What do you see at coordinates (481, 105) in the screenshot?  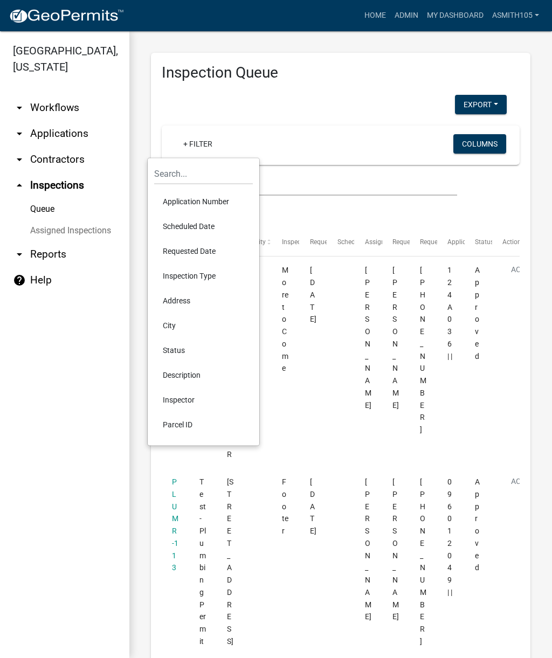 I see `button: Export` at bounding box center [481, 105].